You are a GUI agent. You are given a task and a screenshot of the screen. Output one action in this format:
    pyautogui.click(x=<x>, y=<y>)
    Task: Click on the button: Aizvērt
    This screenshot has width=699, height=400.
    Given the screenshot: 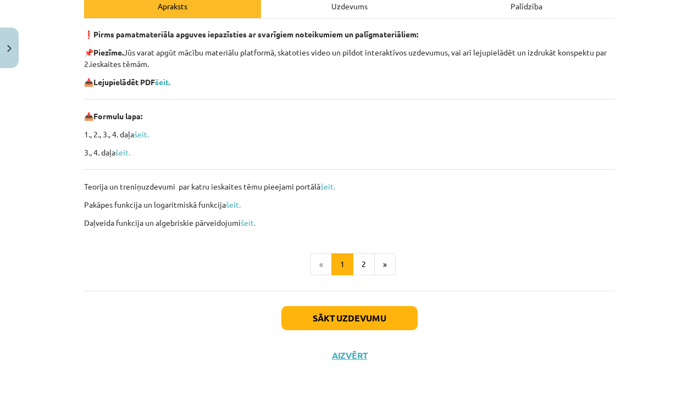 What is the action you would take?
    pyautogui.click(x=349, y=355)
    